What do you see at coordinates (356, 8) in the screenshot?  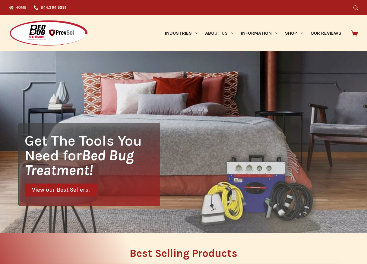 I see `button: Search` at bounding box center [356, 8].